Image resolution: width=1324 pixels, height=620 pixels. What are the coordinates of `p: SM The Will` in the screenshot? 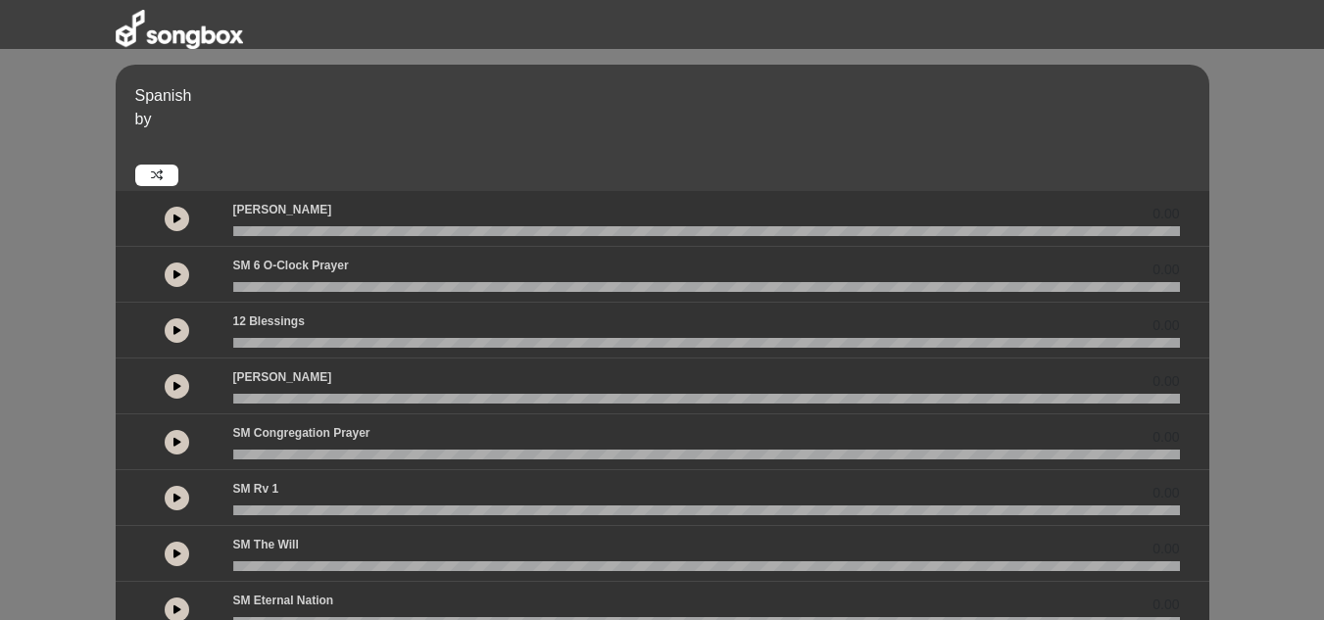 It's located at (266, 545).